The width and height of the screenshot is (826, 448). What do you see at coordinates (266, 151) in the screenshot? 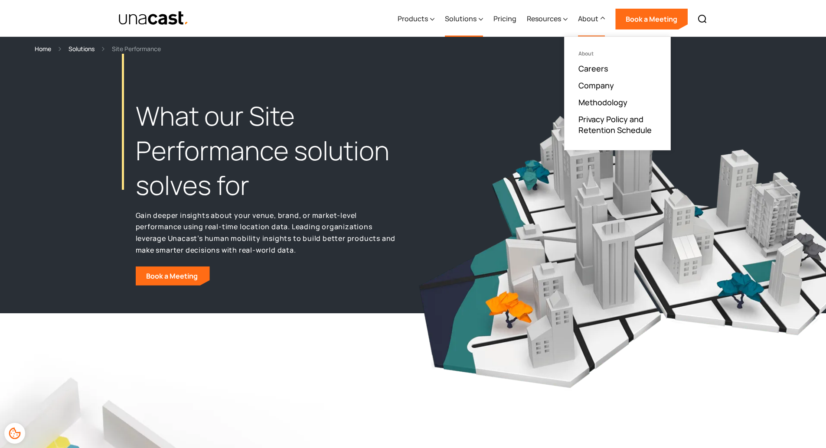
I see `h1: What our Site Performance solution solves for` at bounding box center [266, 151].